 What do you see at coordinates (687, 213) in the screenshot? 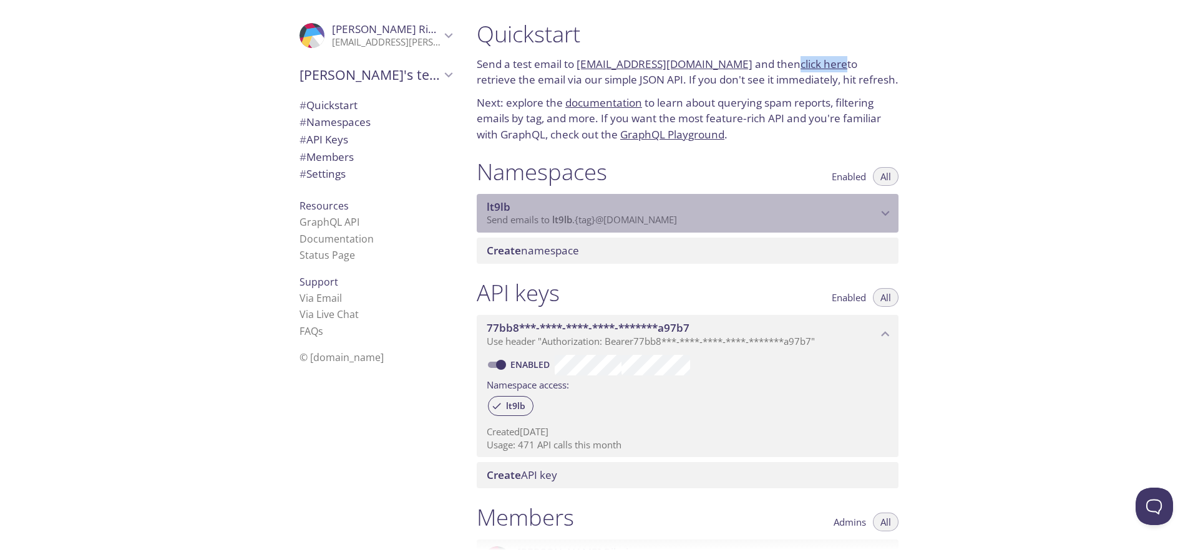
I see `div: lt9lb namespace` at bounding box center [687, 213].